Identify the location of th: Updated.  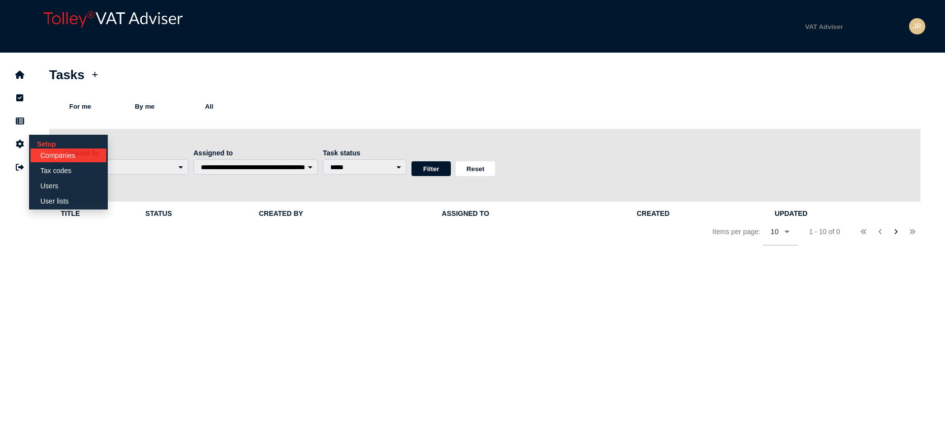
(842, 214).